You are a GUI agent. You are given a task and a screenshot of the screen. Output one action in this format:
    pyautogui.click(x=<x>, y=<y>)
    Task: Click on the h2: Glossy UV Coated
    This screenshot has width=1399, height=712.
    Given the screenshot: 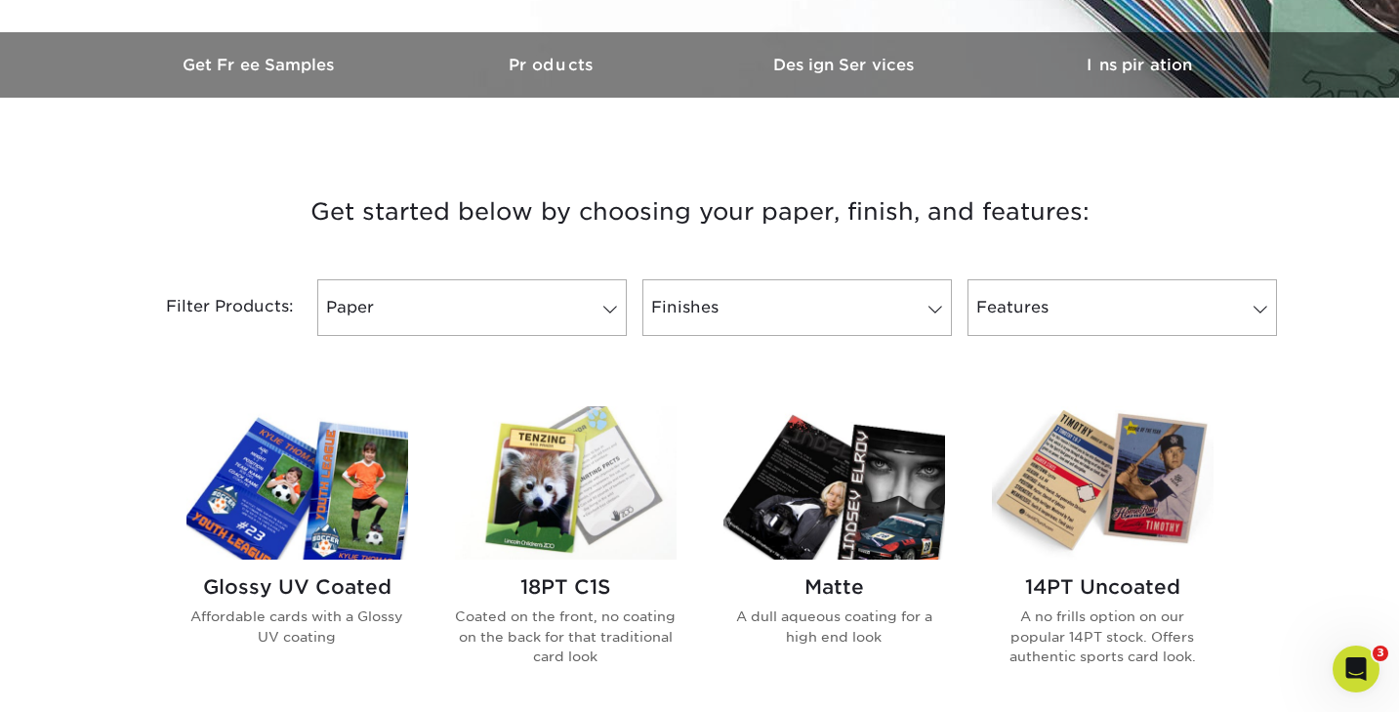 What is the action you would take?
    pyautogui.click(x=297, y=587)
    